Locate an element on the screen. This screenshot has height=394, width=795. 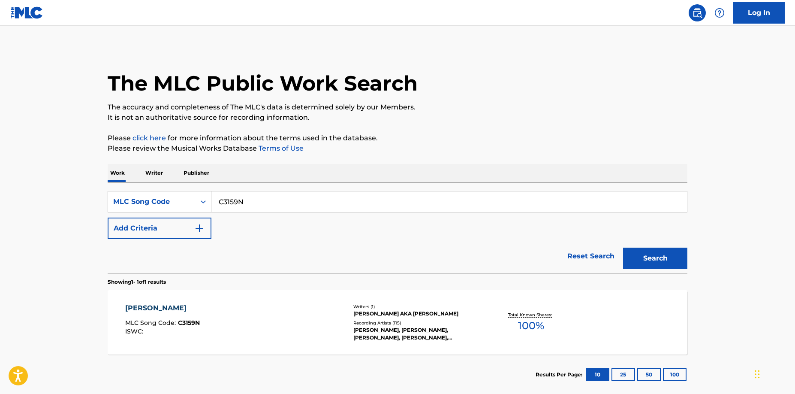
p: Publisher is located at coordinates (196, 173).